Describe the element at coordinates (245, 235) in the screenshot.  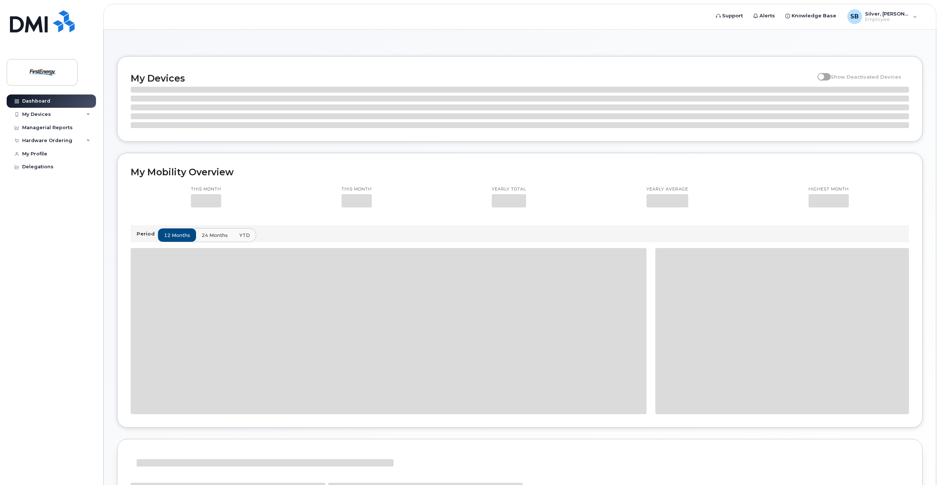
I see `span: YTD` at that location.